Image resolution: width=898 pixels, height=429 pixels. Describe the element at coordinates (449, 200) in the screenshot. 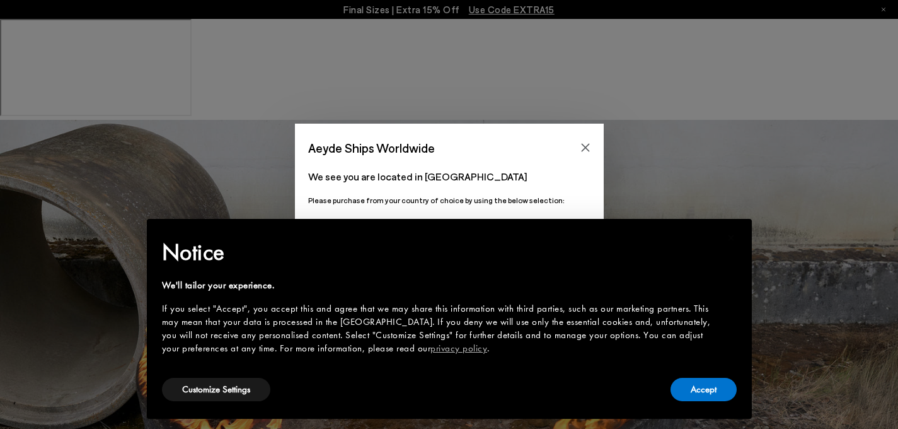

I see `p: Please purchase from your country of choice by using the below selection:` at that location.